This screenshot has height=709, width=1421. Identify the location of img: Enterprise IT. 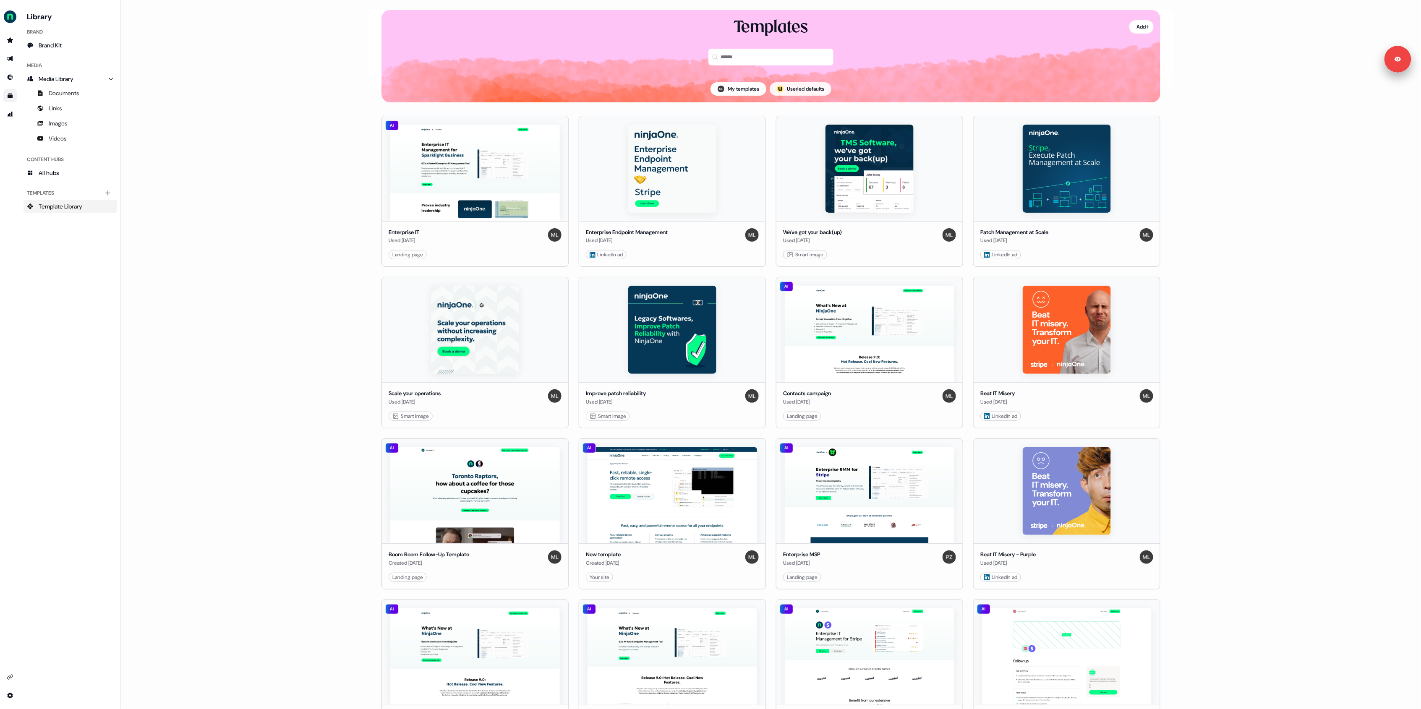
(475, 173).